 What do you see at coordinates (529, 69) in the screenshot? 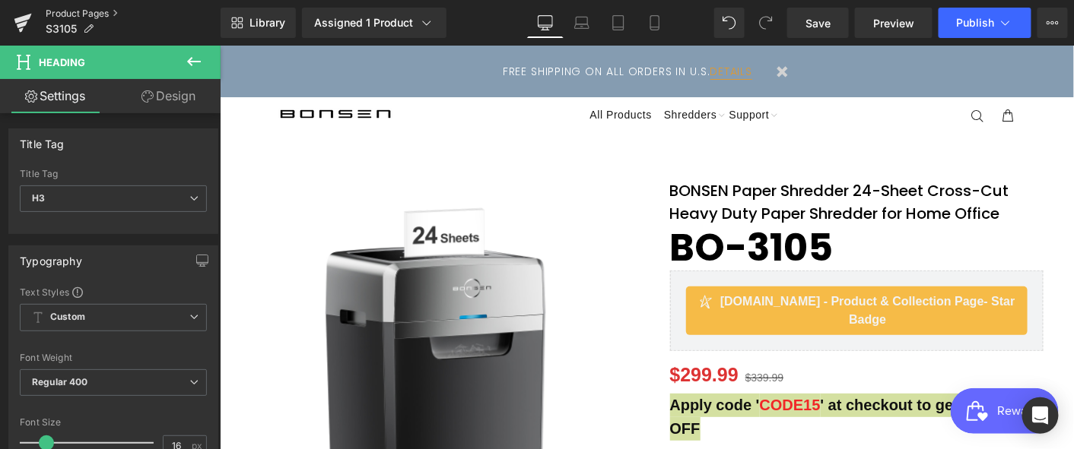
I see `span: Support` at bounding box center [529, 69].